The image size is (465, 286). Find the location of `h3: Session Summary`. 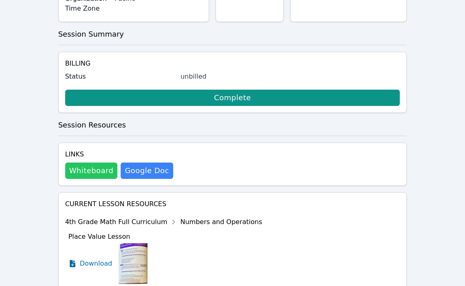

h3: Session Summary is located at coordinates (233, 34).